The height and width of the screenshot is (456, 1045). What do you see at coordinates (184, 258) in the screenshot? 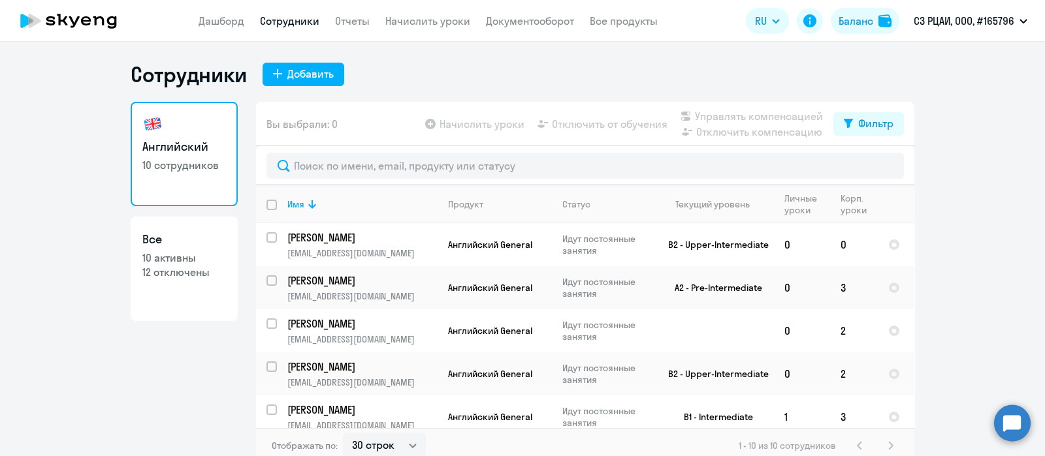
I see `p: 10 активны` at bounding box center [184, 258].